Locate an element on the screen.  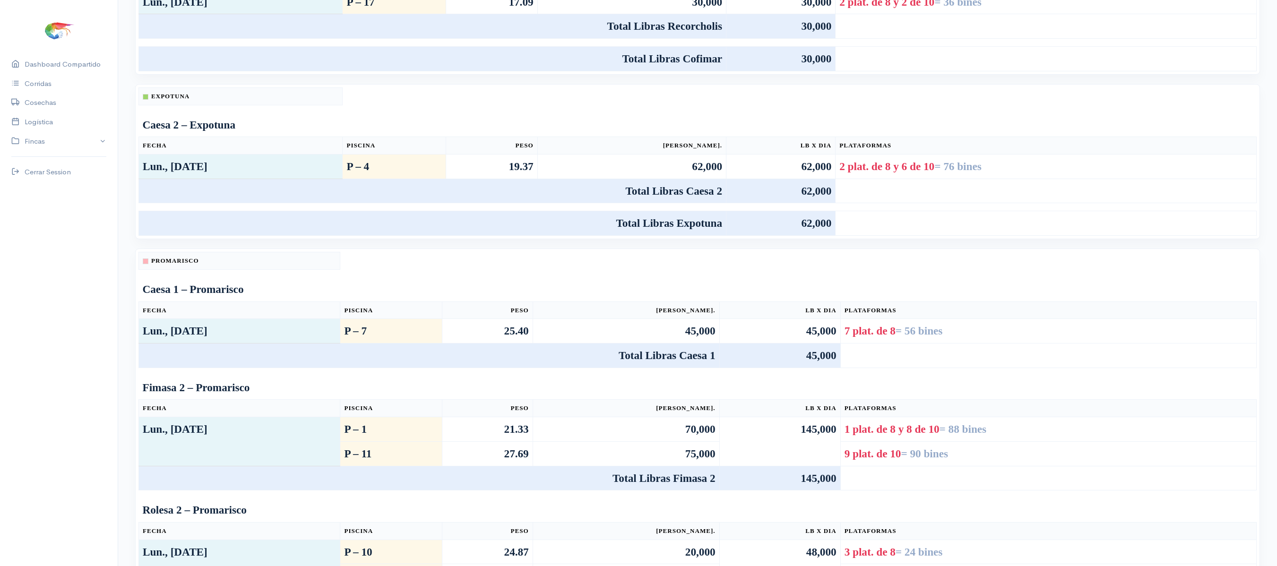
td: 21.33 is located at coordinates (487, 429).